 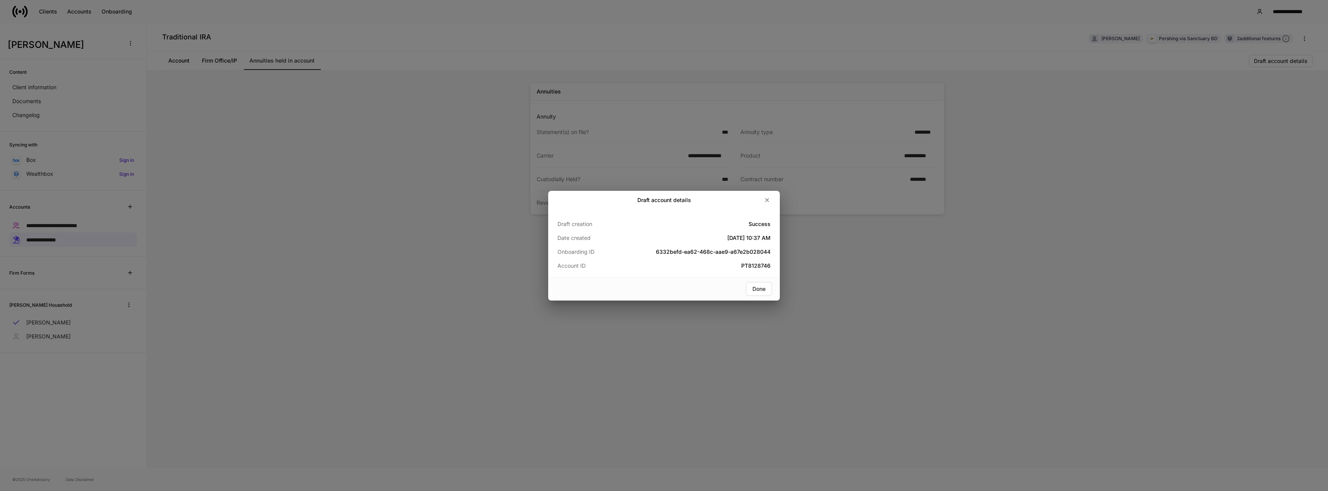 What do you see at coordinates (699, 252) in the screenshot?
I see `h5: 6332befd-ea62-468c-aae9-a67e2b028044` at bounding box center [699, 252].